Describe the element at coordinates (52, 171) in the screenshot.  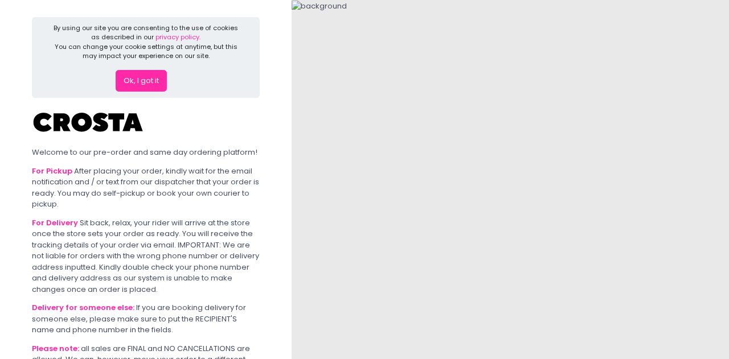
I see `b: For Pickup` at that location.